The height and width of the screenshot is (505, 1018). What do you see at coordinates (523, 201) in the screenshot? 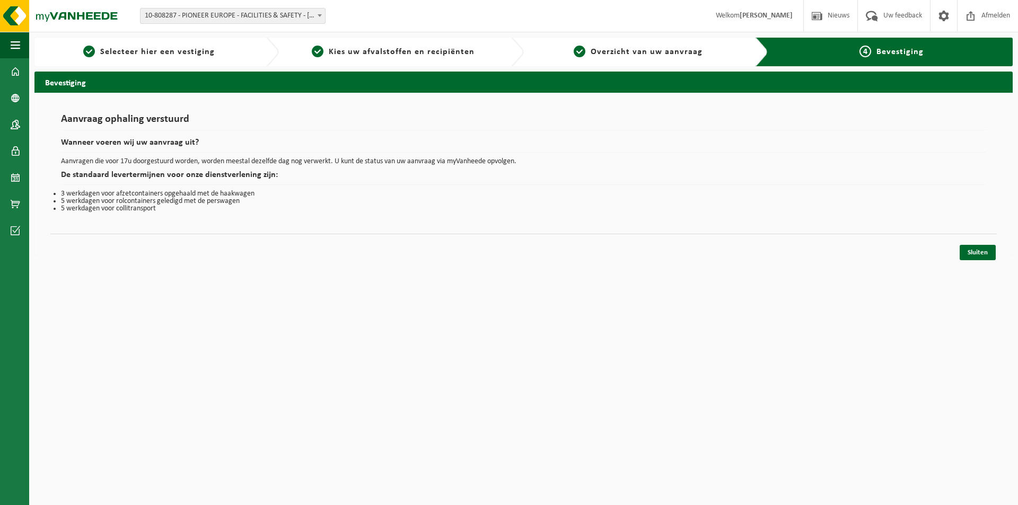
I see `li: 5 werkdagen voor rolcontainers geledigd met de perswagen` at bounding box center [523, 201].